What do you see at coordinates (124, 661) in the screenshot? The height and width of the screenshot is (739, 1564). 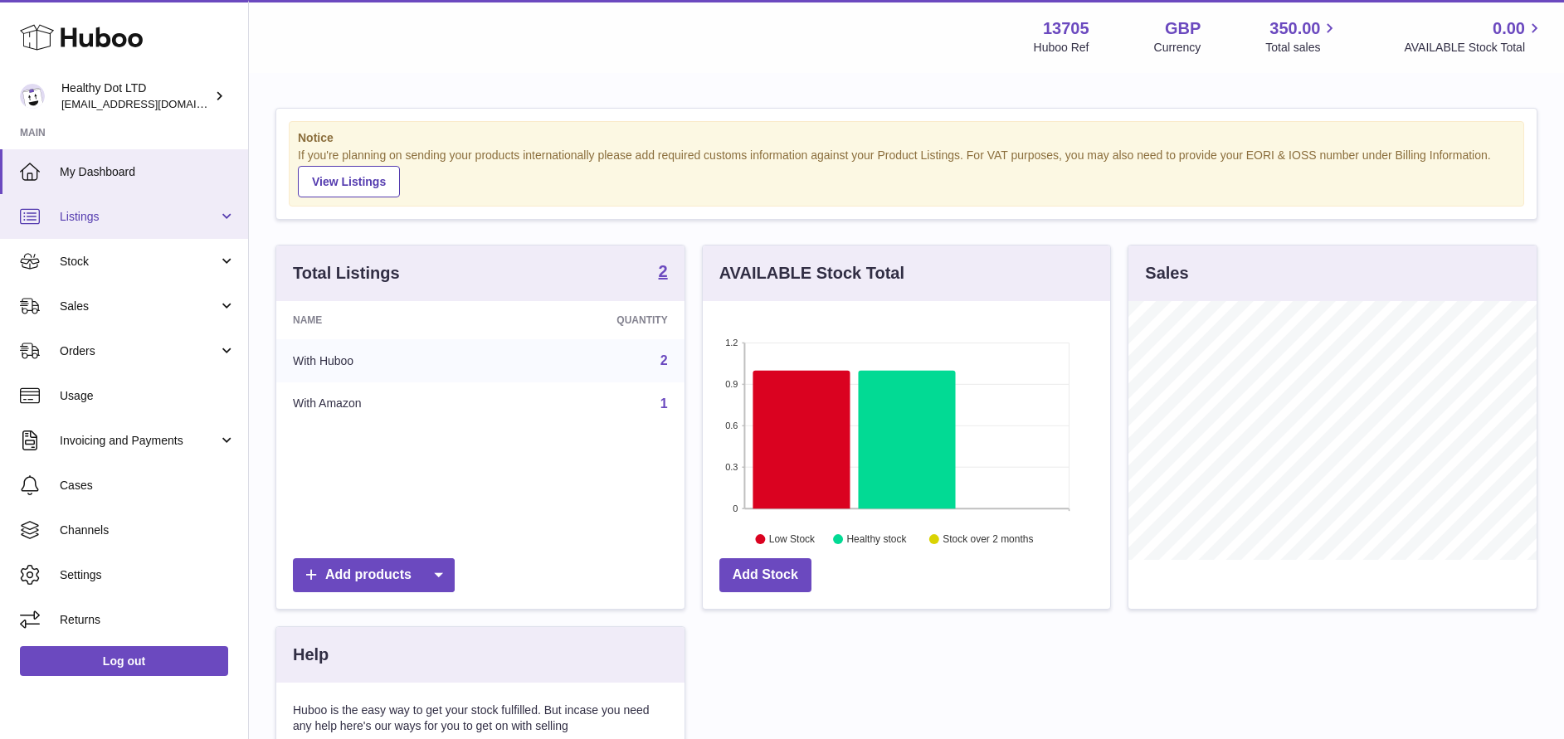 I see `a: Log out` at bounding box center [124, 661].